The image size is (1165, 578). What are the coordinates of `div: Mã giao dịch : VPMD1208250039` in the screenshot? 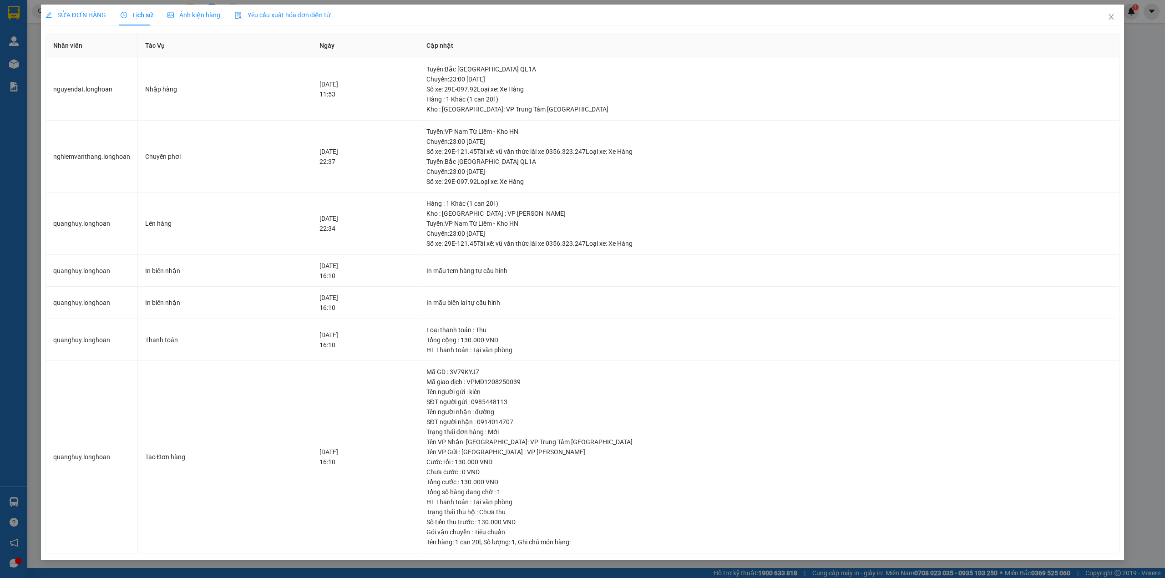 It's located at (769, 382).